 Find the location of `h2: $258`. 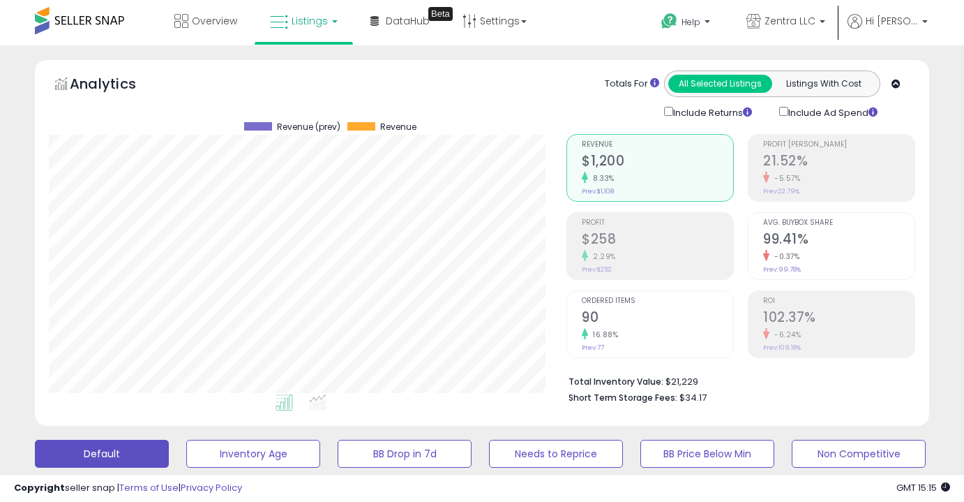

h2: $258 is located at coordinates (657, 240).